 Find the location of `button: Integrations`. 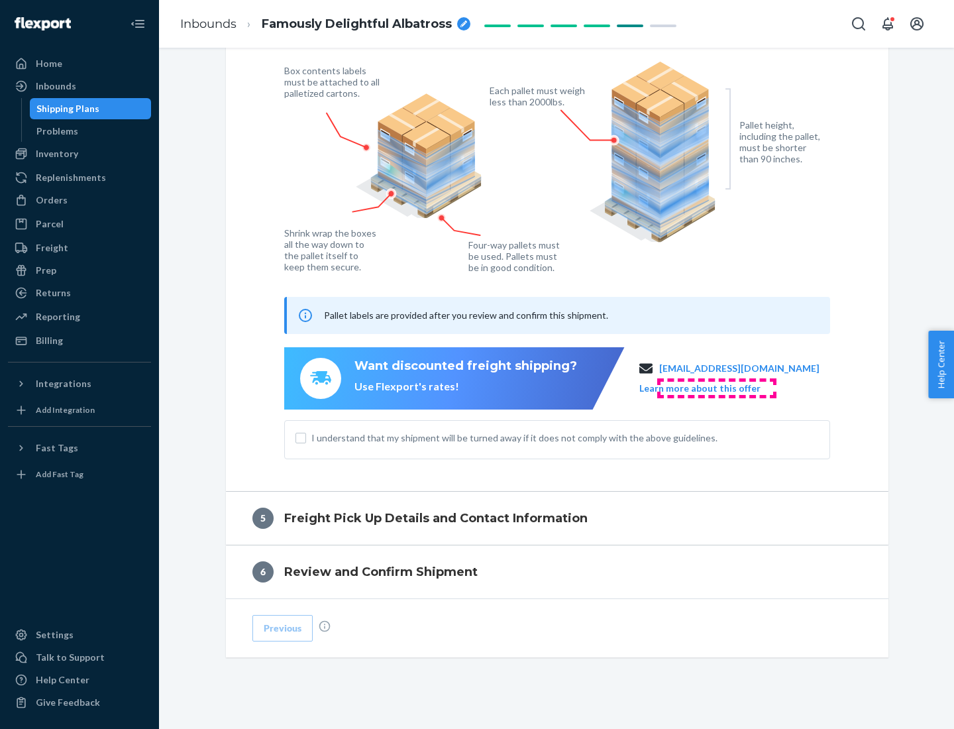

button: Integrations is located at coordinates (80, 384).